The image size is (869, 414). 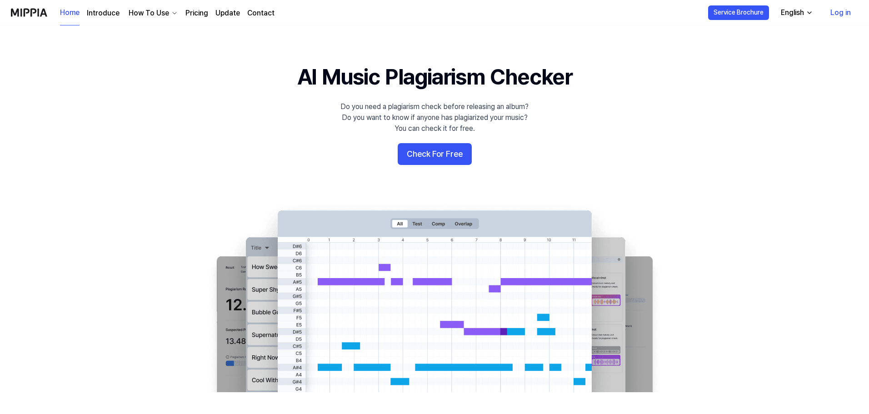 What do you see at coordinates (435, 154) in the screenshot?
I see `button: Check For Free` at bounding box center [435, 154].